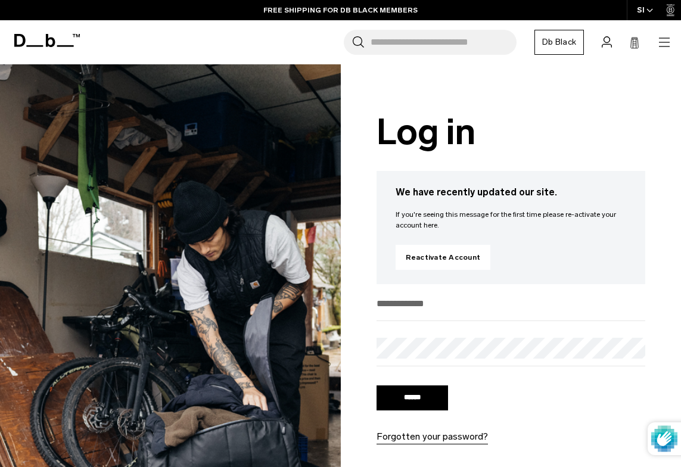 The image size is (681, 467). What do you see at coordinates (511, 220) in the screenshot?
I see `p: If you're seeing this message for the first time please re-activate your account here.` at bounding box center [511, 220].